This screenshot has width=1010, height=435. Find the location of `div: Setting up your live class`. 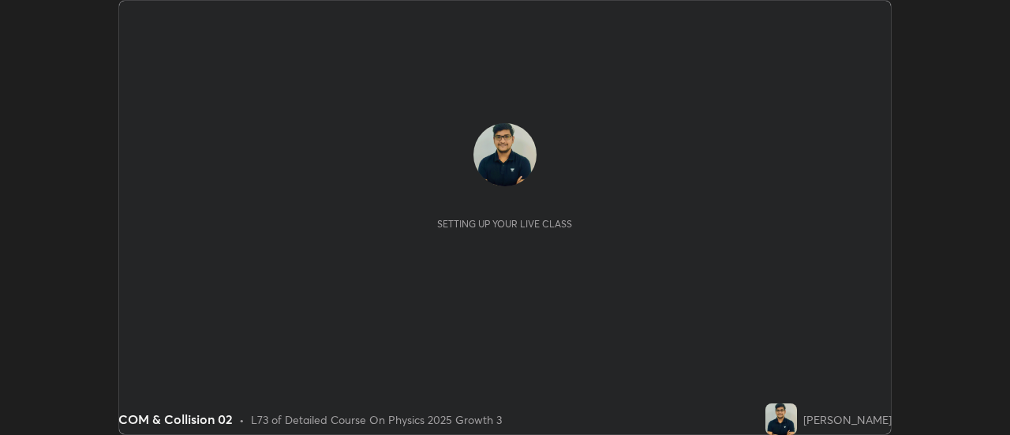

div: Setting up your live class is located at coordinates (504, 223).